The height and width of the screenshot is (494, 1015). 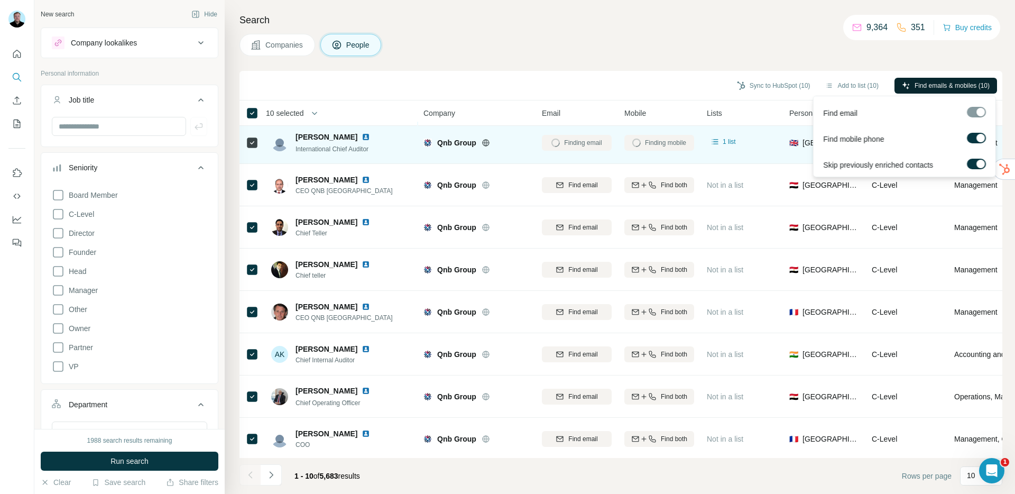 What do you see at coordinates (773, 86) in the screenshot?
I see `button: Sync to HubSpot (10)` at bounding box center [773, 86].